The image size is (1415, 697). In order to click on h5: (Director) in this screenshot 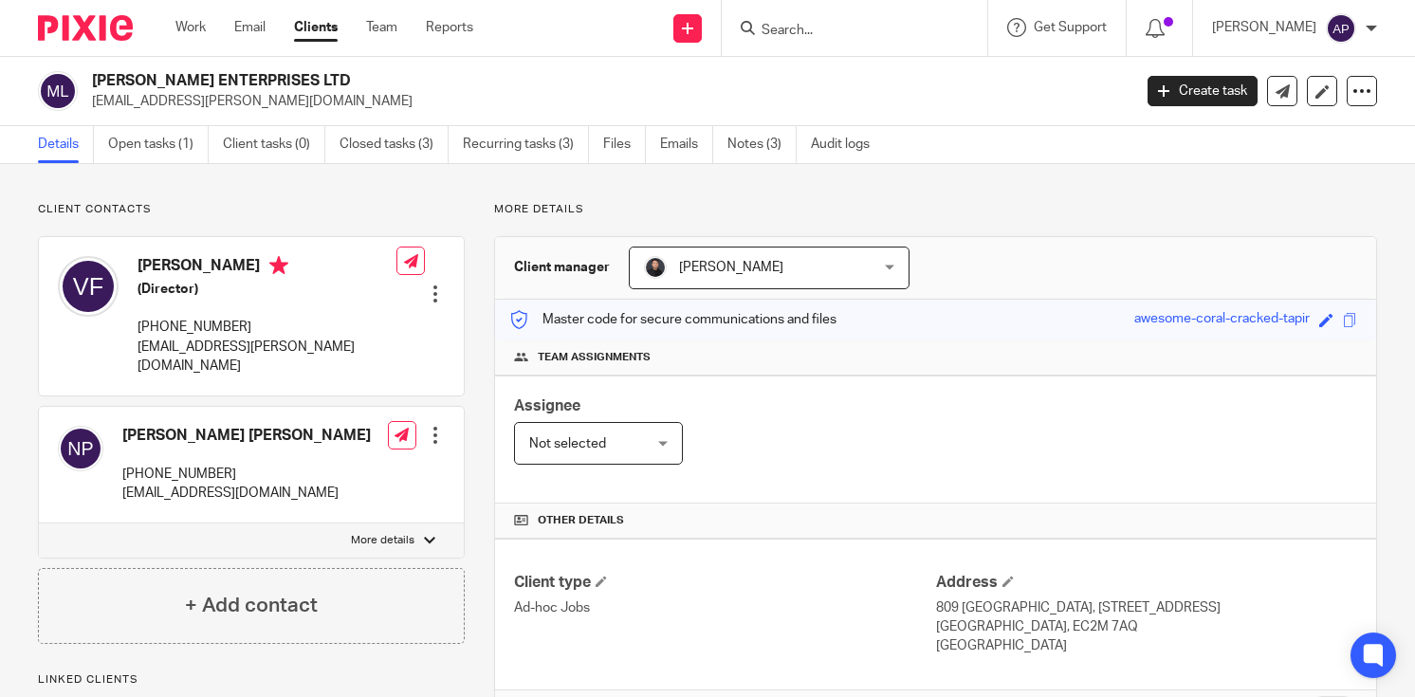, I will do `click(267, 289)`.